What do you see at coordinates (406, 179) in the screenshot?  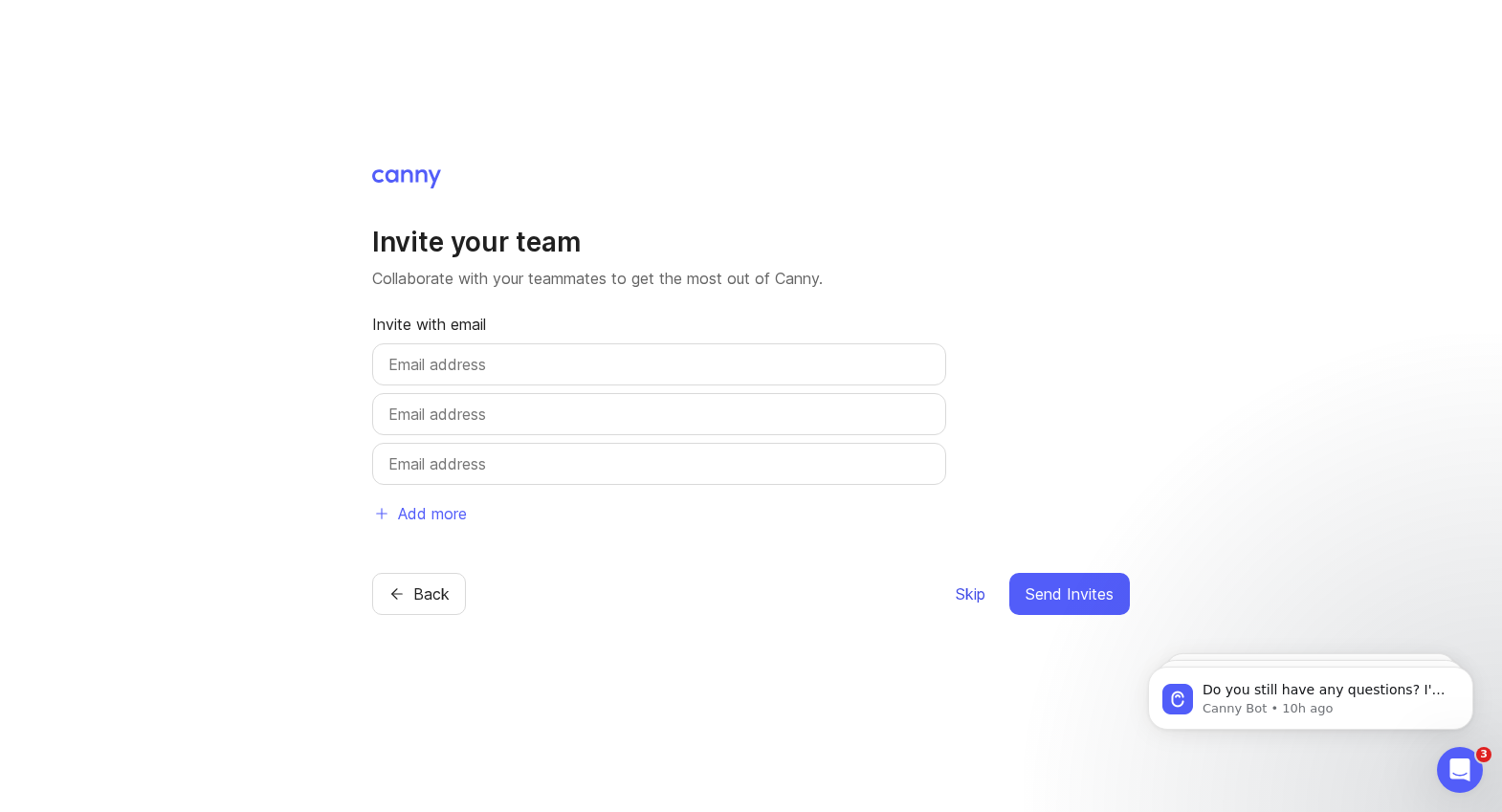 I see `img: Canny Home` at bounding box center [406, 179].